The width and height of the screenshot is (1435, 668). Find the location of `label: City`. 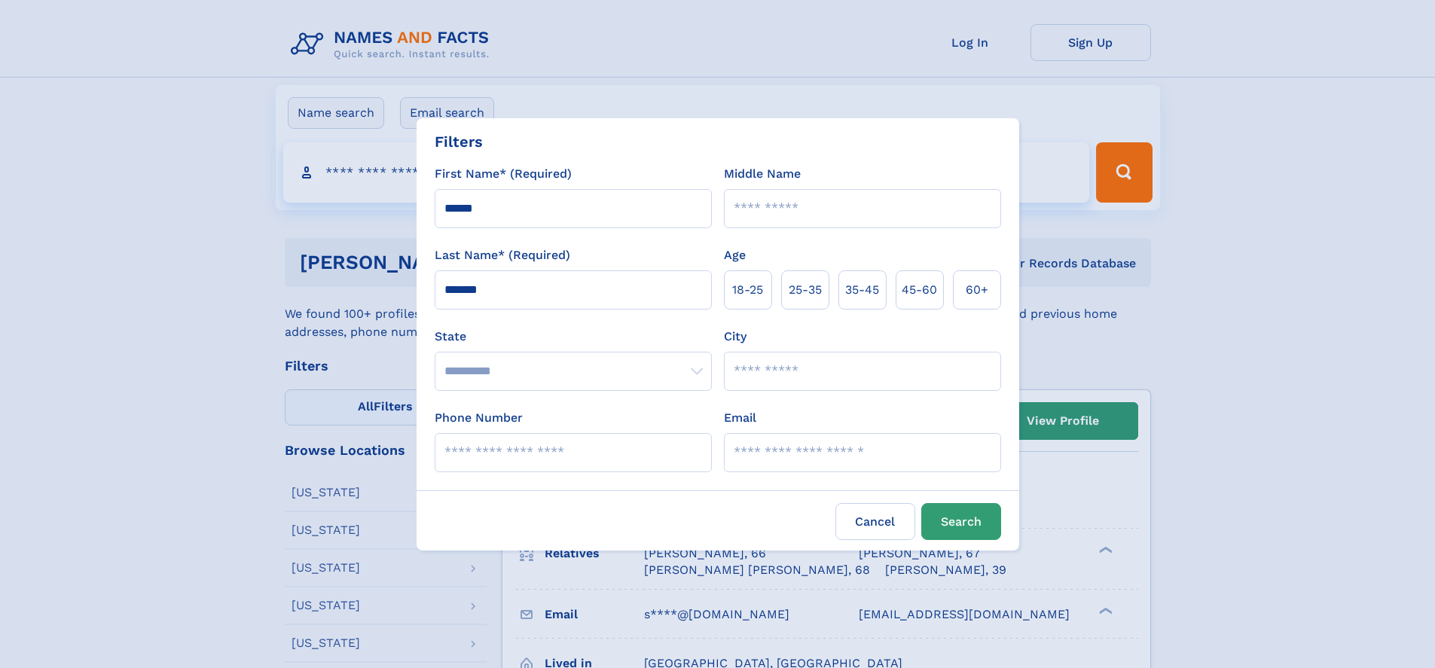

label: City is located at coordinates (735, 337).